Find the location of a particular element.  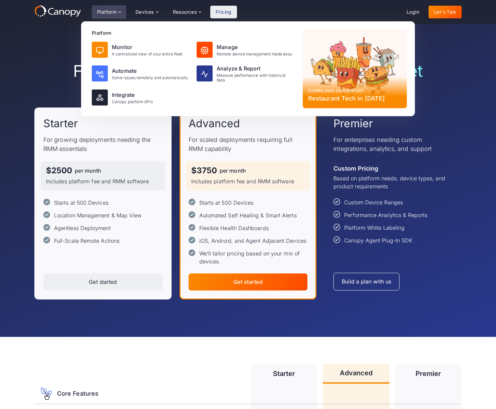

div: Integrate is located at coordinates (132, 95).